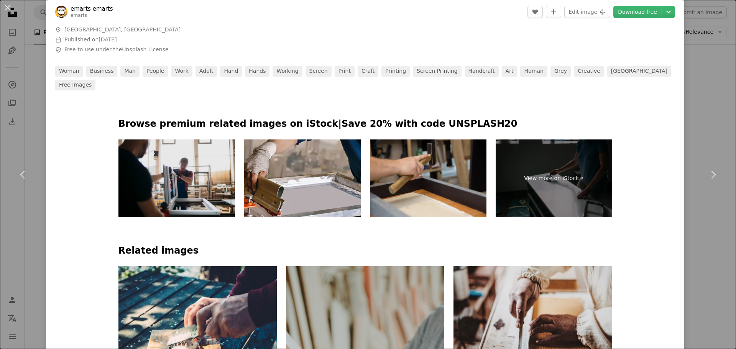 Image resolution: width=736 pixels, height=349 pixels. Describe the element at coordinates (554, 12) in the screenshot. I see `button: Add to Collection` at that location.